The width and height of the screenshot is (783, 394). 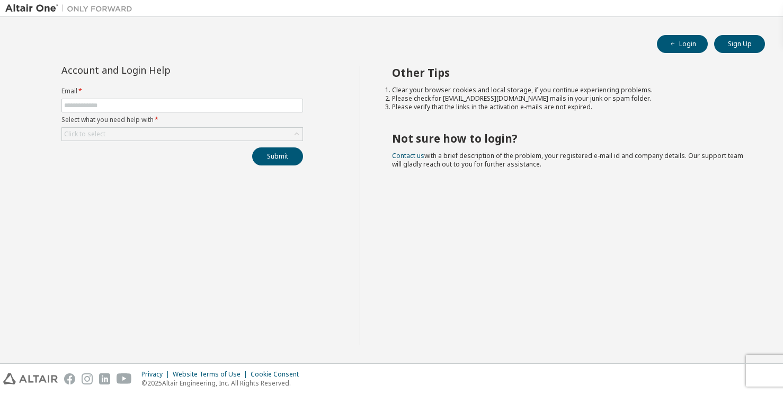 I want to click on div: Account and Login Help, so click(x=158, y=70).